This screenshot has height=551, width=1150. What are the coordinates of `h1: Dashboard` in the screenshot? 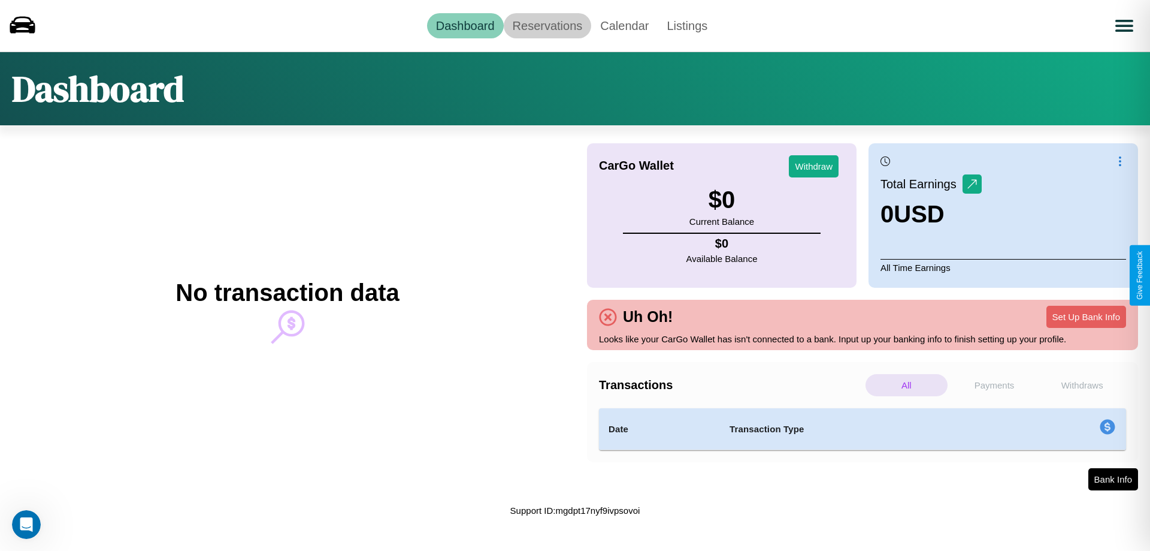 It's located at (98, 89).